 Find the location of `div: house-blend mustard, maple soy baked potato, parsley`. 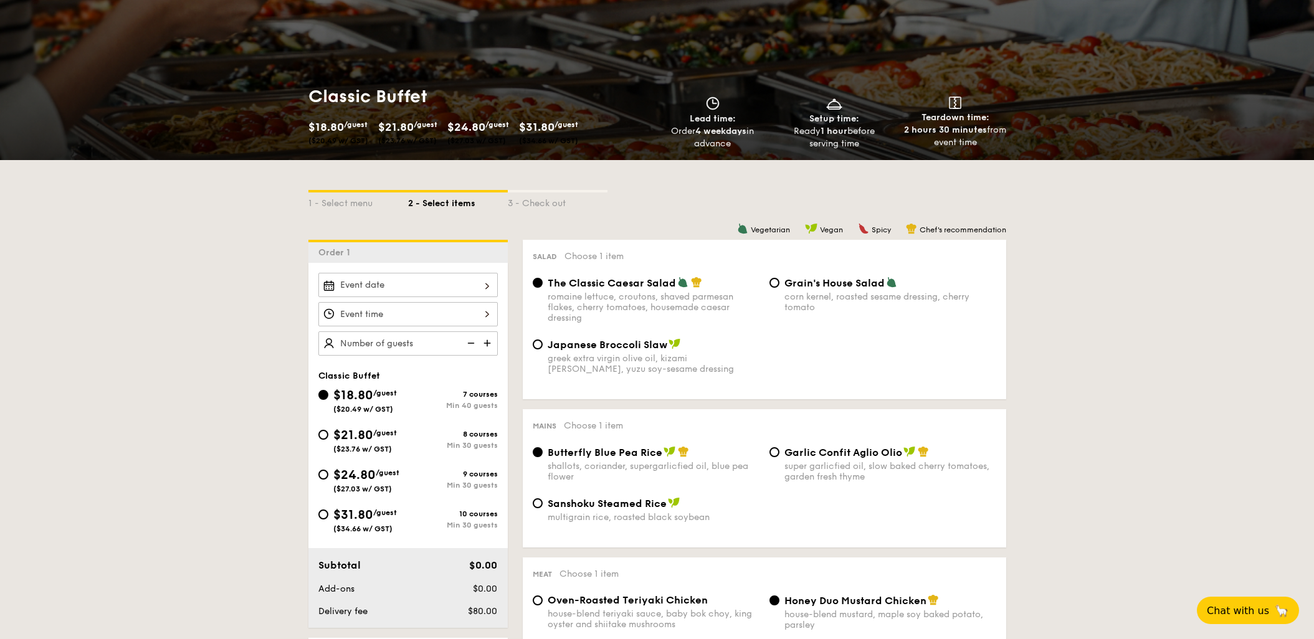

div: house-blend mustard, maple soy baked potato, parsley is located at coordinates (890, 620).